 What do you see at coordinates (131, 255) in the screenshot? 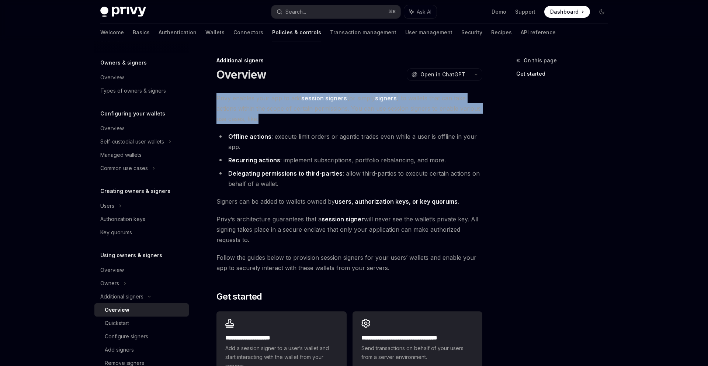
I see `h5: Using owners & signers` at bounding box center [131, 255].